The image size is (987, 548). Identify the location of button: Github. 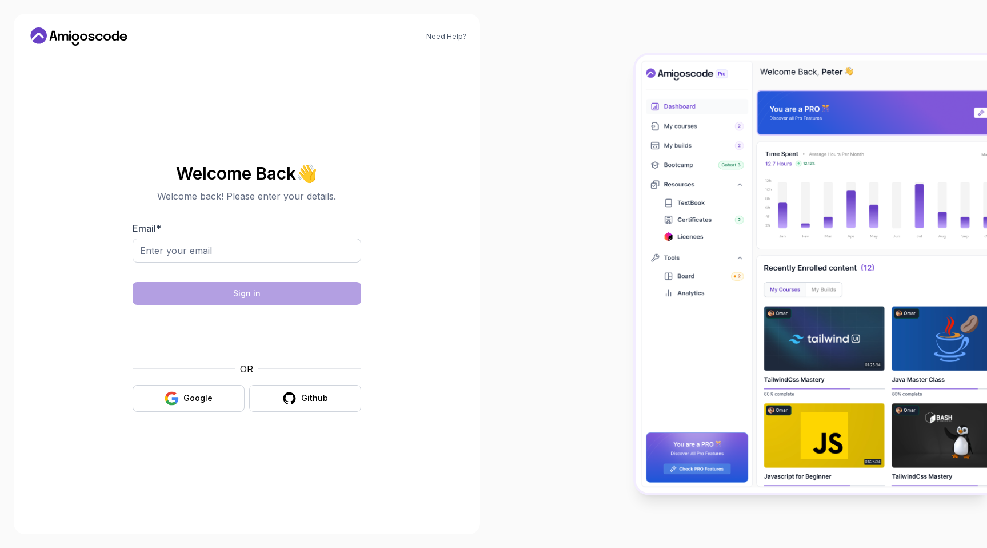
(305, 398).